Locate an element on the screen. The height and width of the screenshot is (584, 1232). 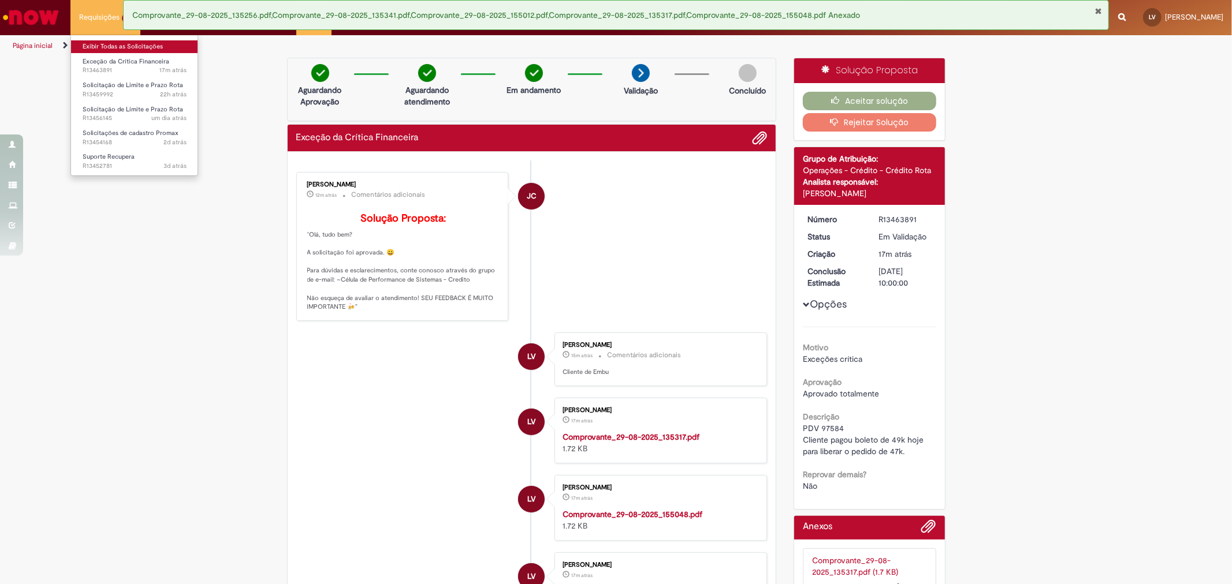
a: Aberto R13463891 : Exceção da Crítica Financeira is located at coordinates (135, 66).